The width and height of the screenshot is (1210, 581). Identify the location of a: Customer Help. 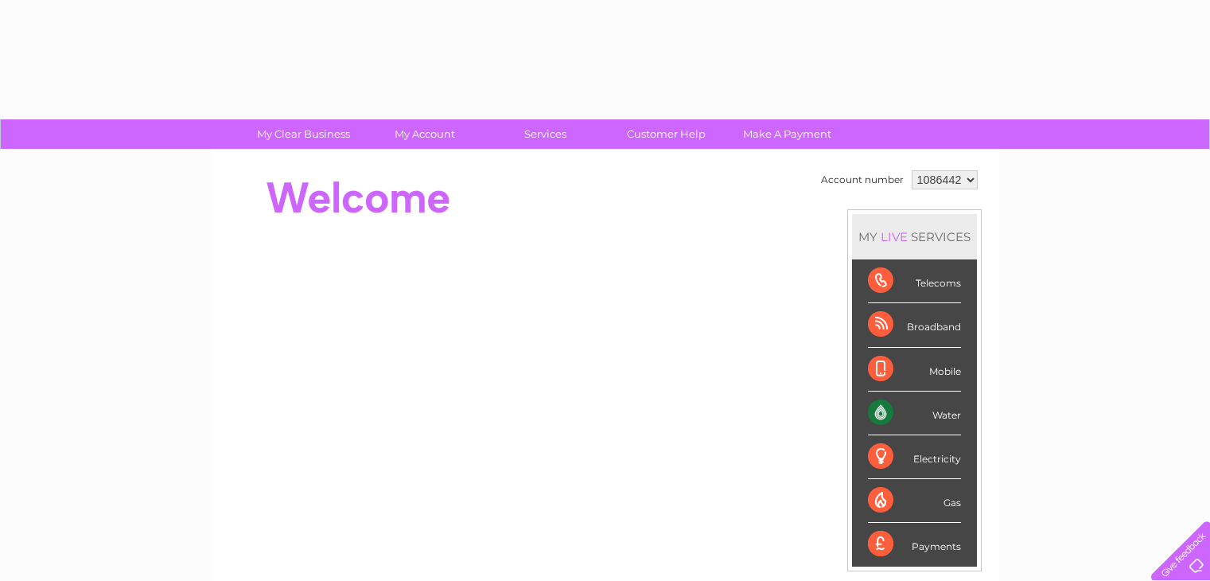
(666, 134).